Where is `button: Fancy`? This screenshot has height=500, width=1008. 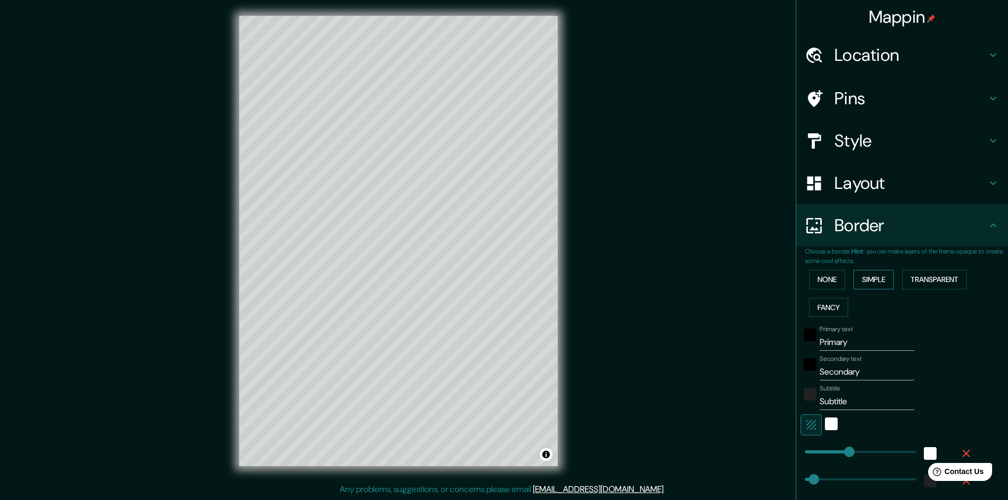
button: Fancy is located at coordinates (828, 307).